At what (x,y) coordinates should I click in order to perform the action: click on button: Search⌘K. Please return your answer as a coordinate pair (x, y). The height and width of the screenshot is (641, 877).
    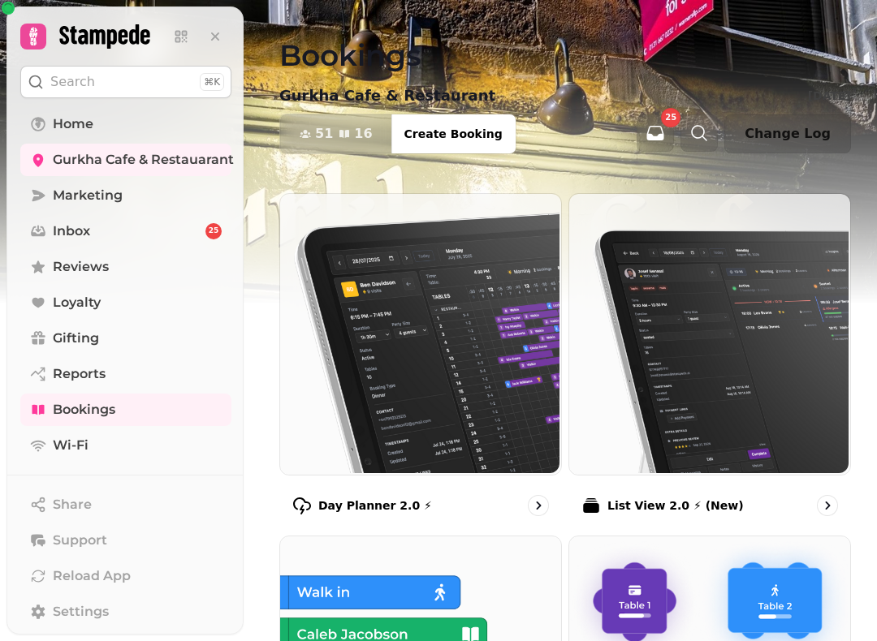
    Looking at the image, I should click on (126, 82).